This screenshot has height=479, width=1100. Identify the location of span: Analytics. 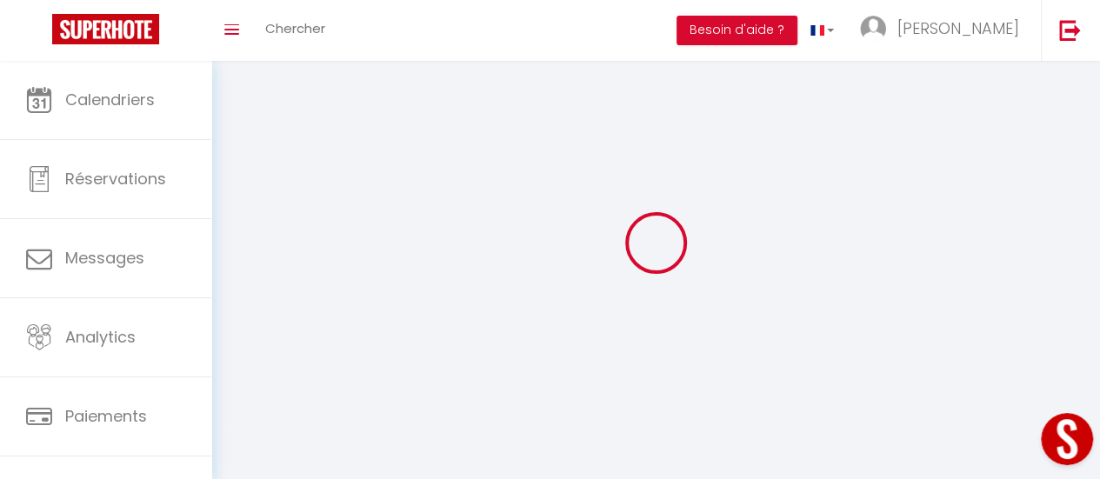
(100, 337).